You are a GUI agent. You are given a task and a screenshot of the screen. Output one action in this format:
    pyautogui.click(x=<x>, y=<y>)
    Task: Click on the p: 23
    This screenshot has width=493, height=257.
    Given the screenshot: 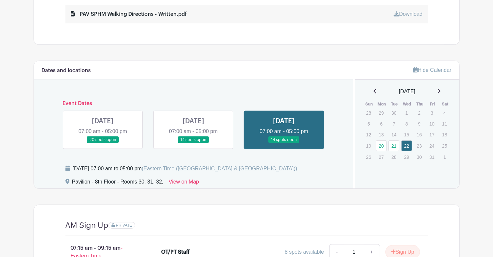 What is the action you would take?
    pyautogui.click(x=419, y=145)
    